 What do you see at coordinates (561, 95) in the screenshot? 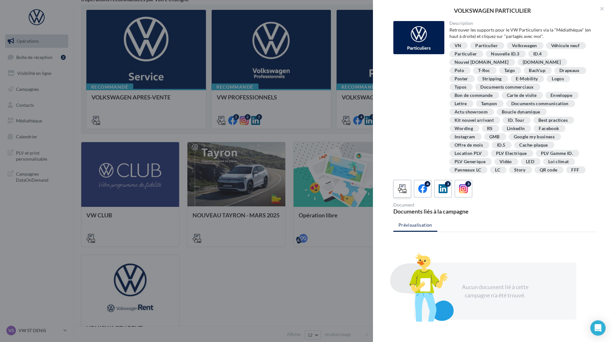
I see `div: Enveloppe` at bounding box center [561, 95].